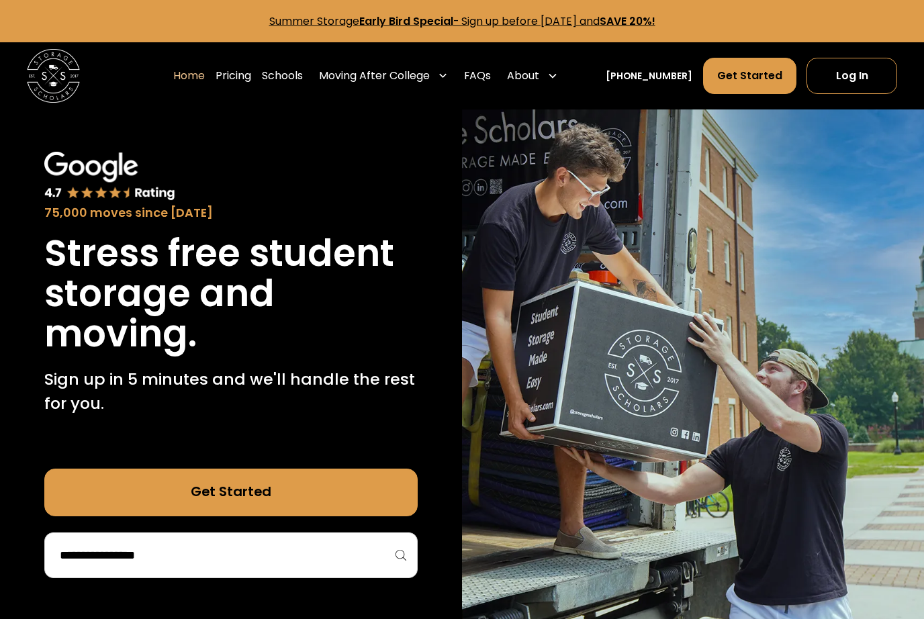 Image resolution: width=924 pixels, height=619 pixels. I want to click on a: Schools, so click(282, 76).